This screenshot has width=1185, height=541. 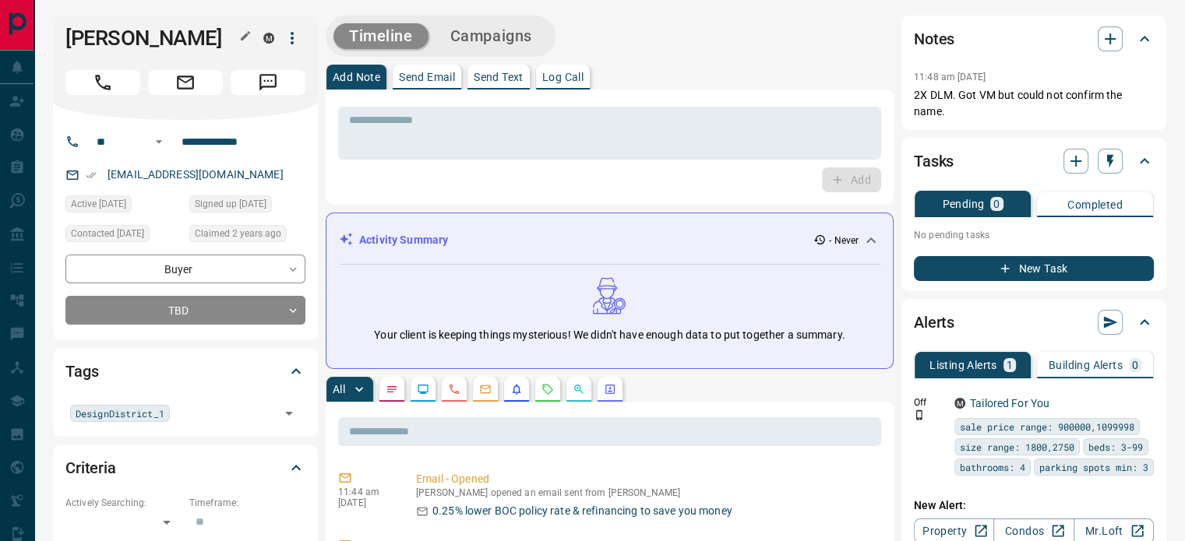 I want to click on p: - Never, so click(x=844, y=241).